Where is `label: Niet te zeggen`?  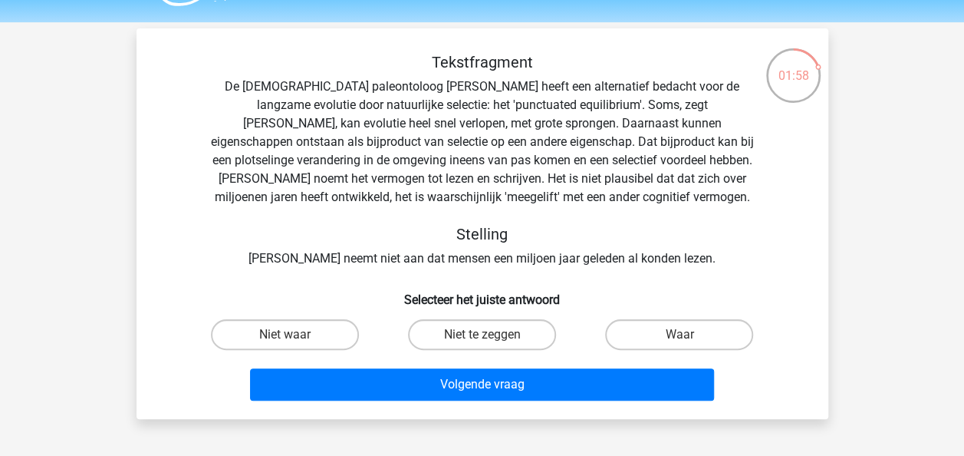 label: Niet te zeggen is located at coordinates (482, 334).